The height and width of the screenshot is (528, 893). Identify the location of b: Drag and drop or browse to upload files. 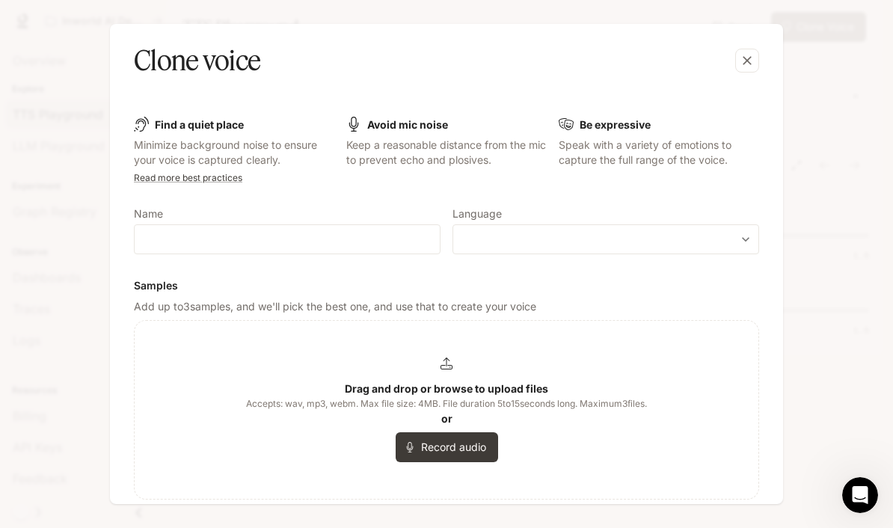
(446, 388).